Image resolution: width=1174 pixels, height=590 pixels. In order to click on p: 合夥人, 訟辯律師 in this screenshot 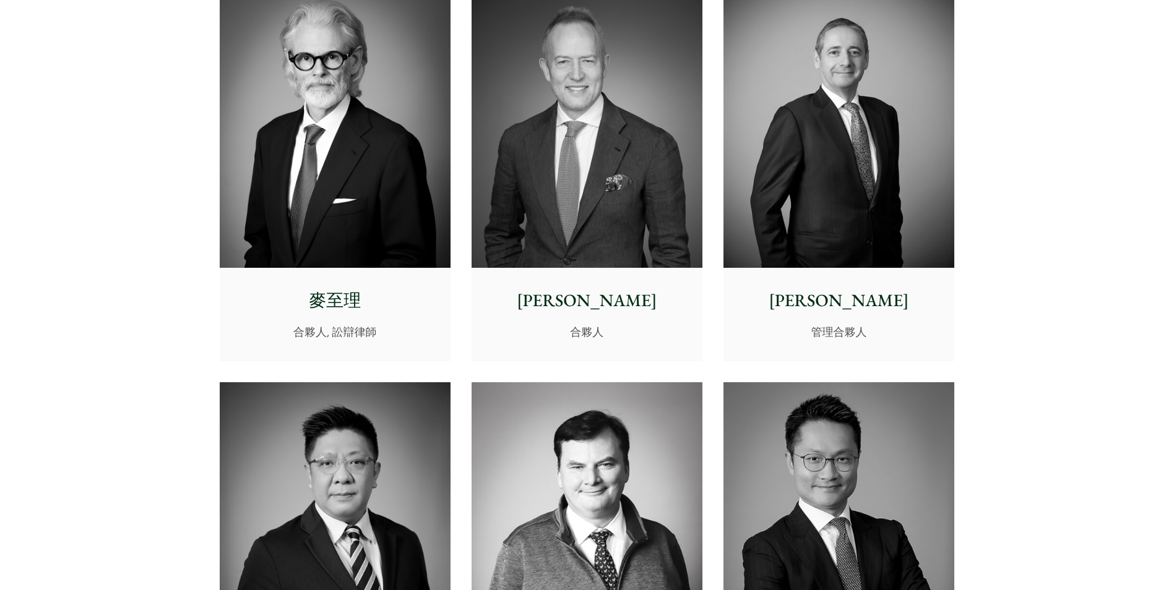, I will do `click(335, 332)`.